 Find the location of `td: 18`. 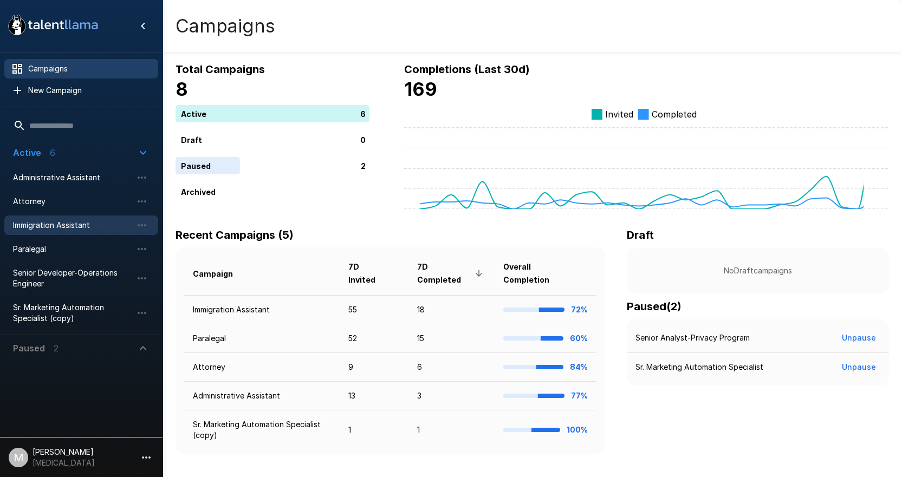

td: 18 is located at coordinates (451, 309).